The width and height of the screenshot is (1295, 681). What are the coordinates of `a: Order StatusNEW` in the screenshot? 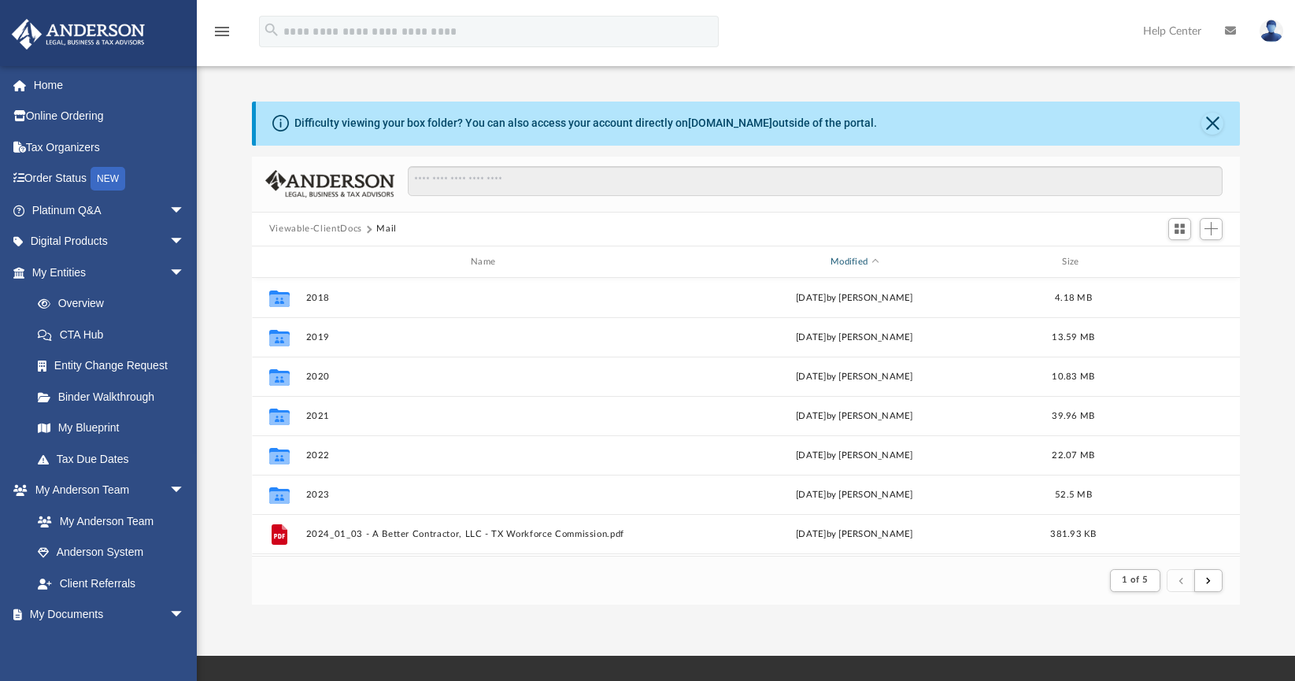 It's located at (109, 179).